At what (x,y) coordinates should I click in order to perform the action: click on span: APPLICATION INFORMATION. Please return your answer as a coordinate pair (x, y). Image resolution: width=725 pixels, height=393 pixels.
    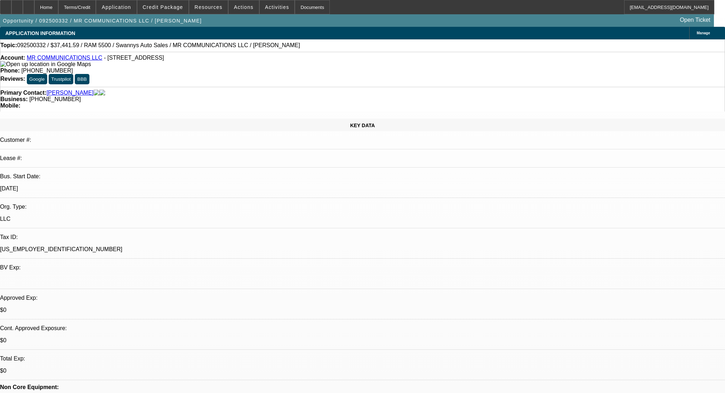
    Looking at the image, I should click on (40, 33).